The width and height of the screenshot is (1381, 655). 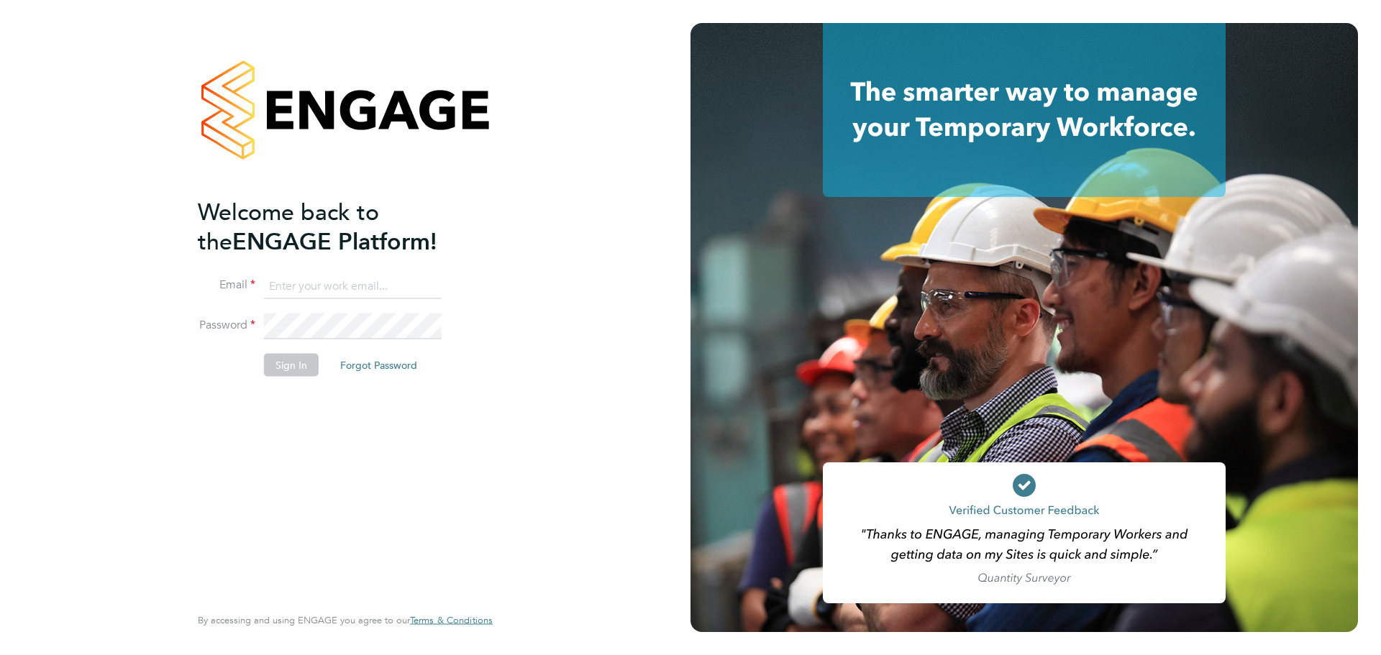 What do you see at coordinates (291, 366) in the screenshot?
I see `button: Sign In` at bounding box center [291, 366].